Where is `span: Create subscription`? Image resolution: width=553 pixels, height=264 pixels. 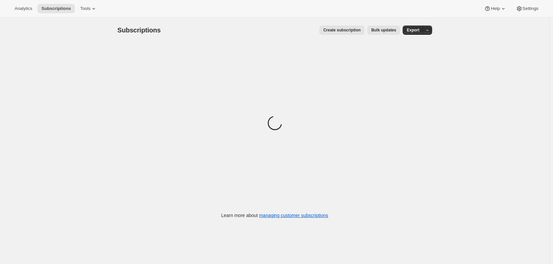
span: Create subscription is located at coordinates (342, 30).